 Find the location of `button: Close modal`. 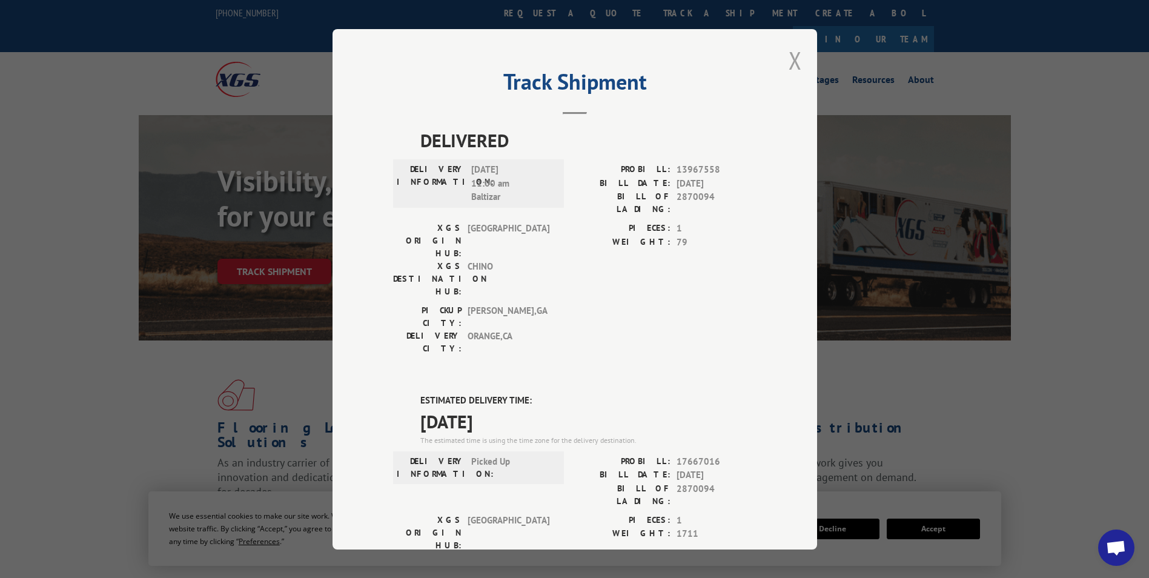

button: Close modal is located at coordinates (795, 60).